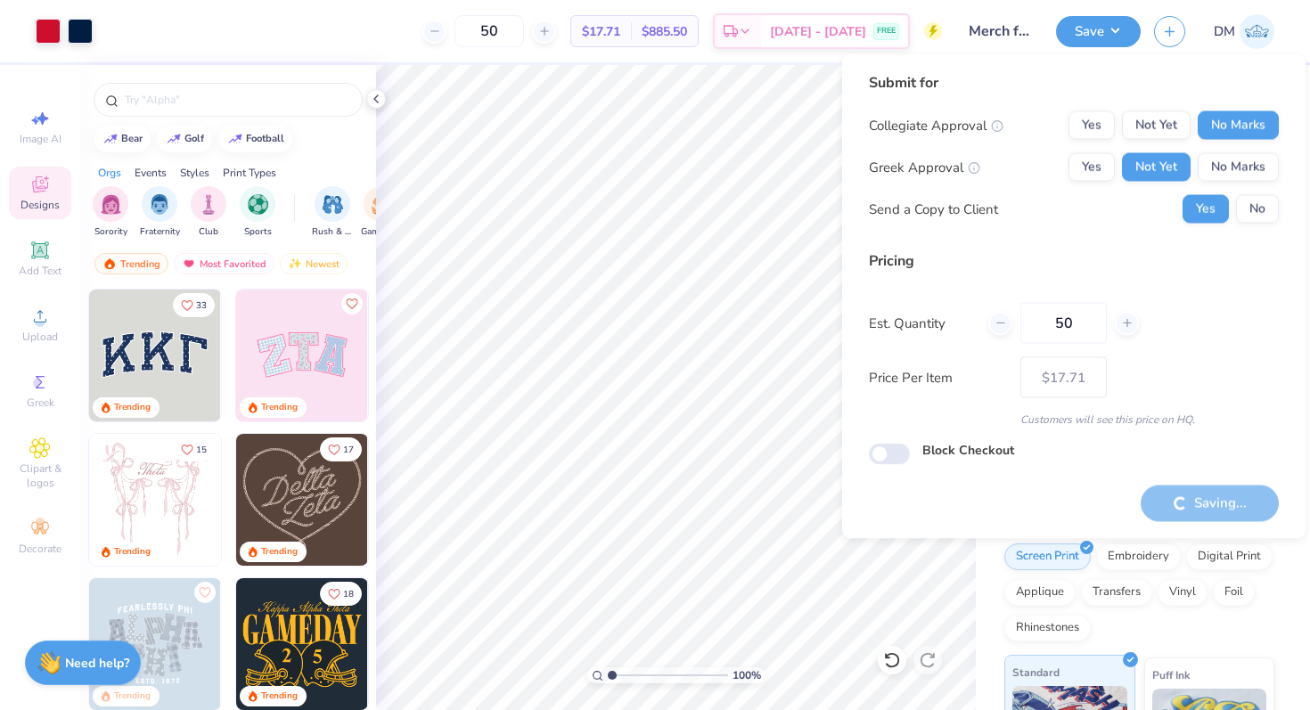 Image resolution: width=1310 pixels, height=710 pixels. I want to click on span: FREE, so click(886, 31).